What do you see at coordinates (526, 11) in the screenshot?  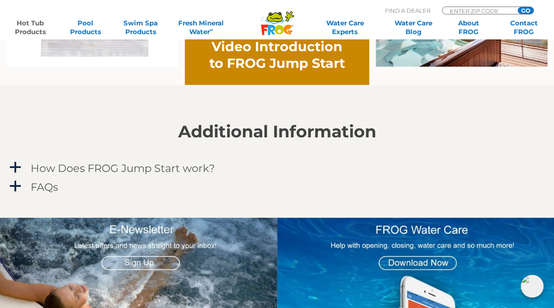 I see `input: GO` at bounding box center [526, 11].